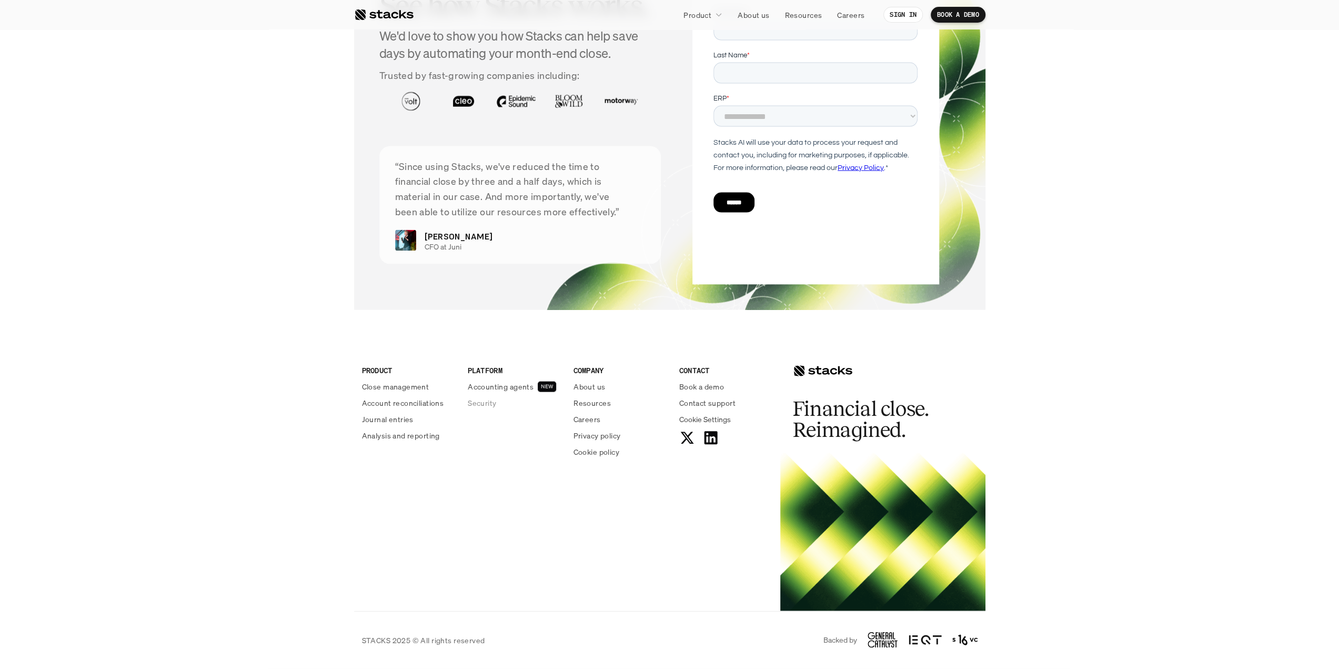 The height and width of the screenshot is (669, 1339). I want to click on a: Privacy policy, so click(620, 435).